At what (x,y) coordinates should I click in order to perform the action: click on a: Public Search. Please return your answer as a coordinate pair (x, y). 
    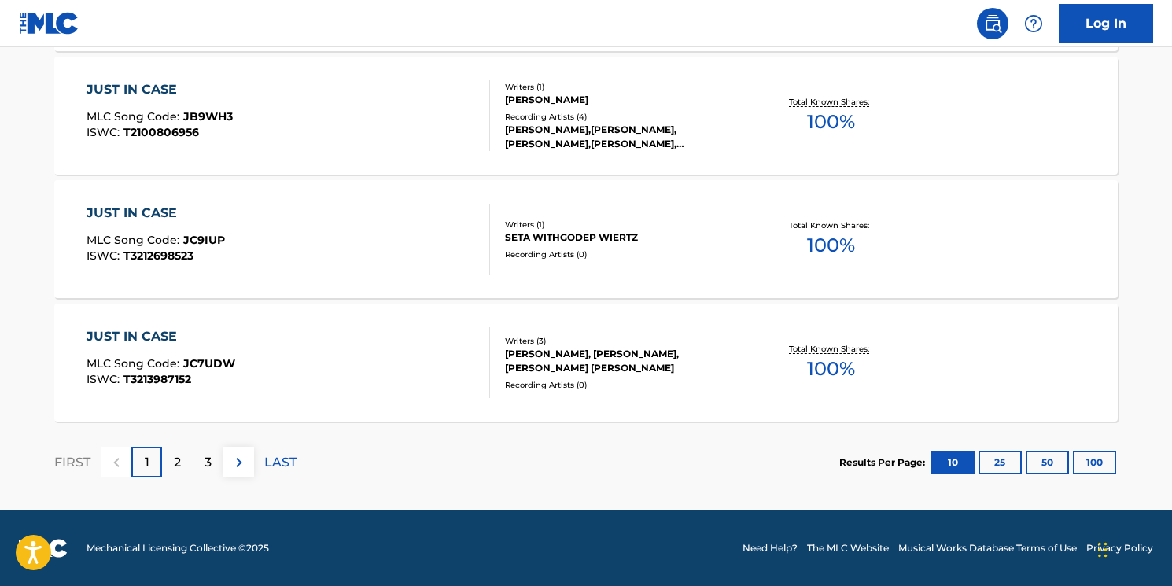
    Looking at the image, I should click on (993, 24).